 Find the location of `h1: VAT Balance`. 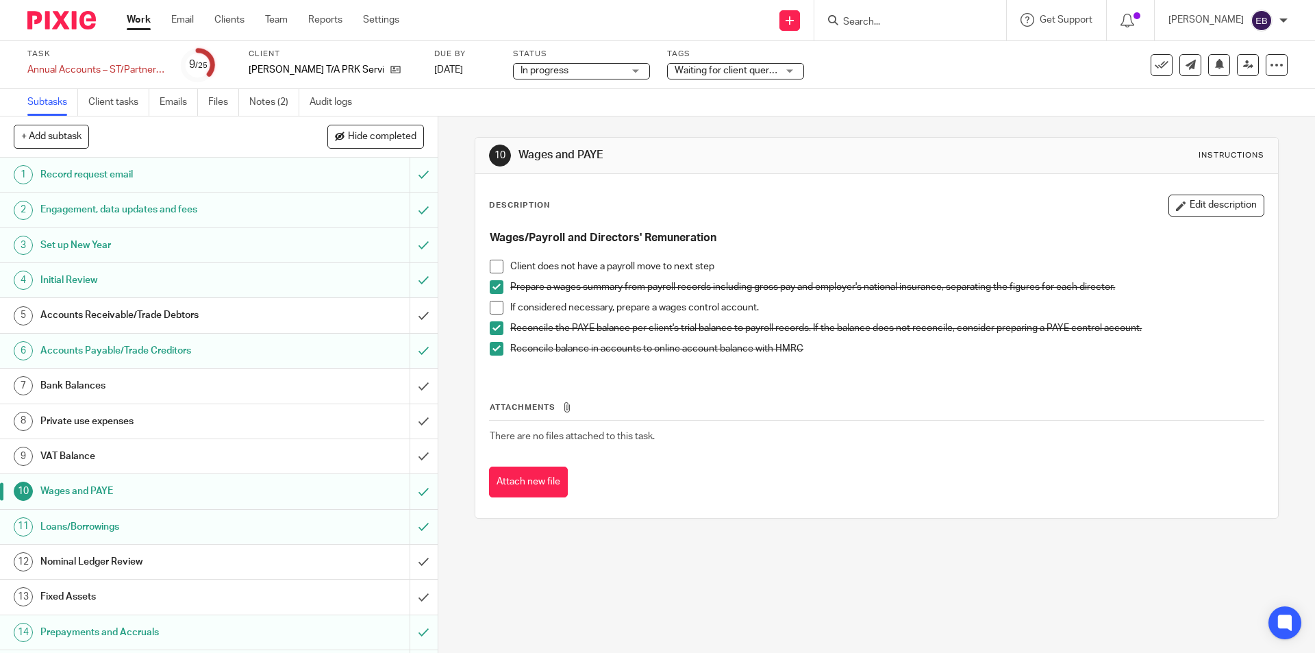

h1: VAT Balance is located at coordinates (159, 456).